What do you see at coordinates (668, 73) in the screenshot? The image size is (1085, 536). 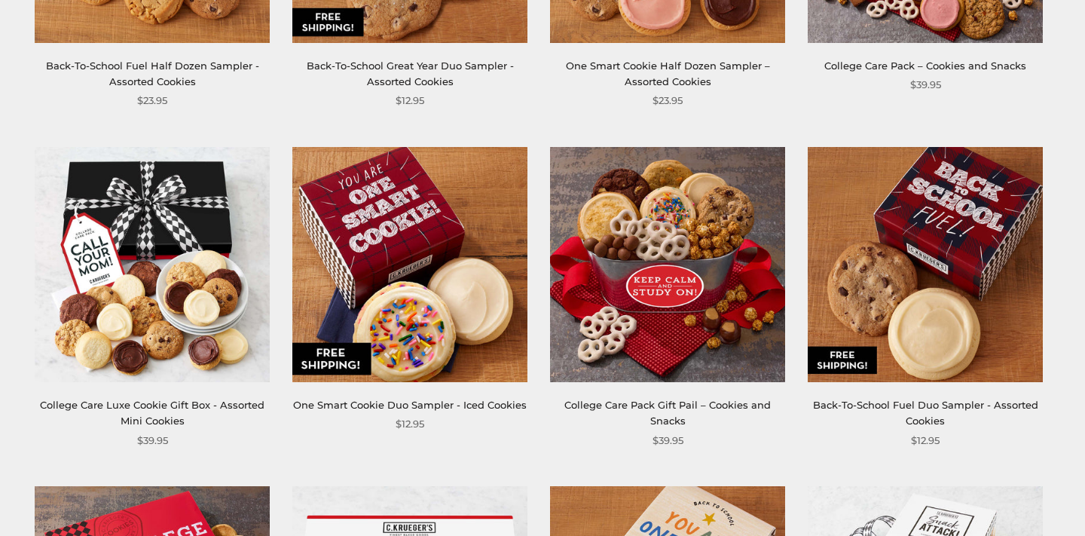 I see `a: One Smart Cookie Half Dozen Sampler – Assorted Cookies` at bounding box center [668, 73].